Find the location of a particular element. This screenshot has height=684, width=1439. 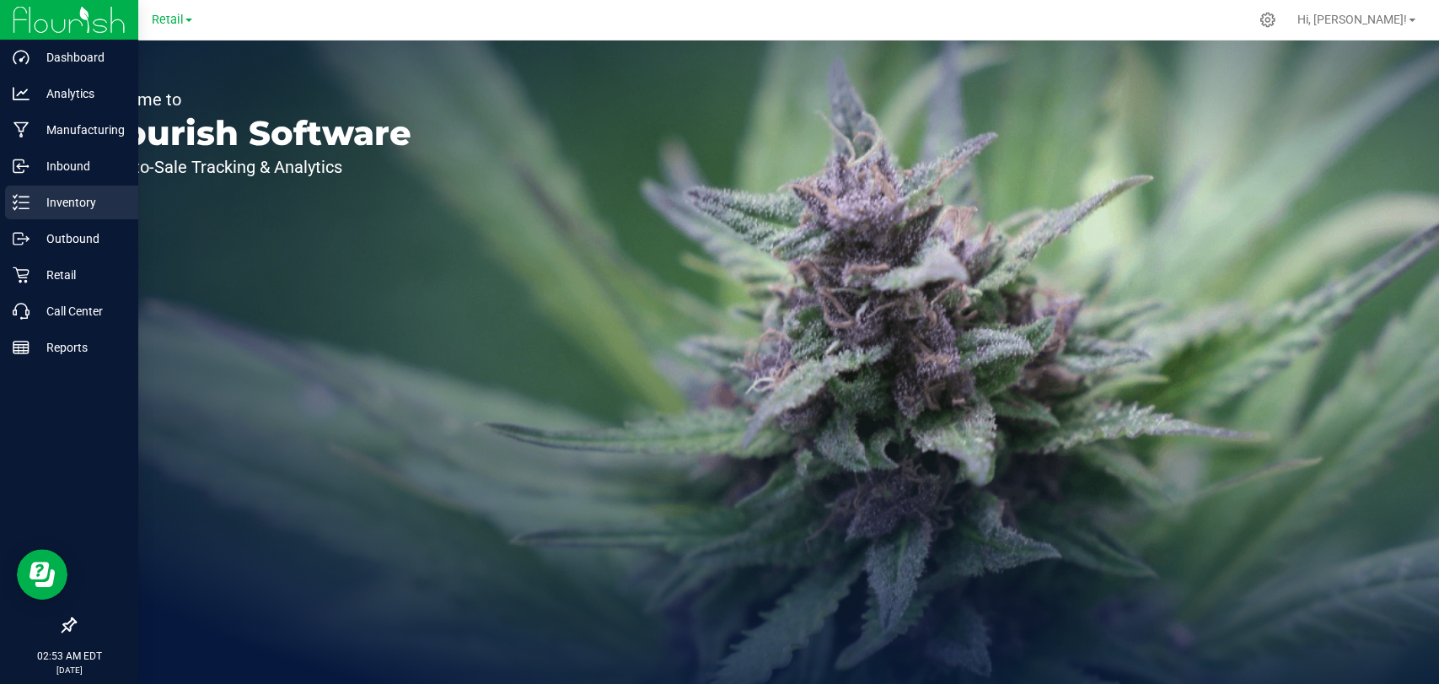

inline-svg: Call Center is located at coordinates (21, 311).